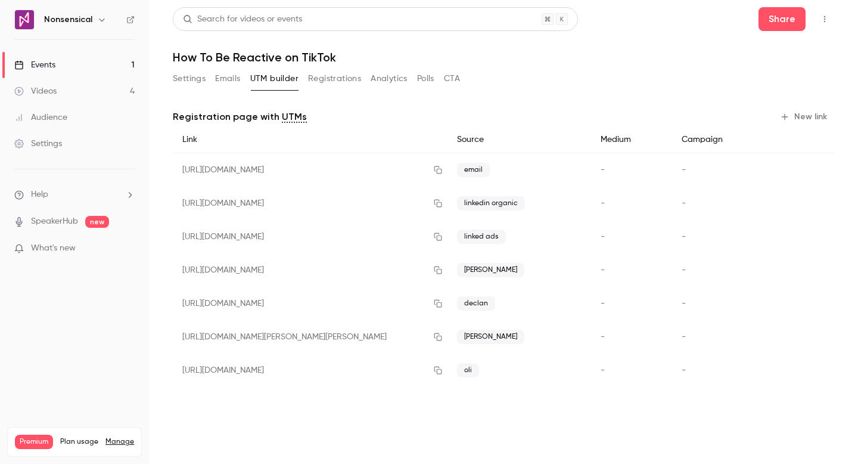 This screenshot has height=464, width=858. What do you see at coordinates (34, 442) in the screenshot?
I see `span: Premium` at bounding box center [34, 442].